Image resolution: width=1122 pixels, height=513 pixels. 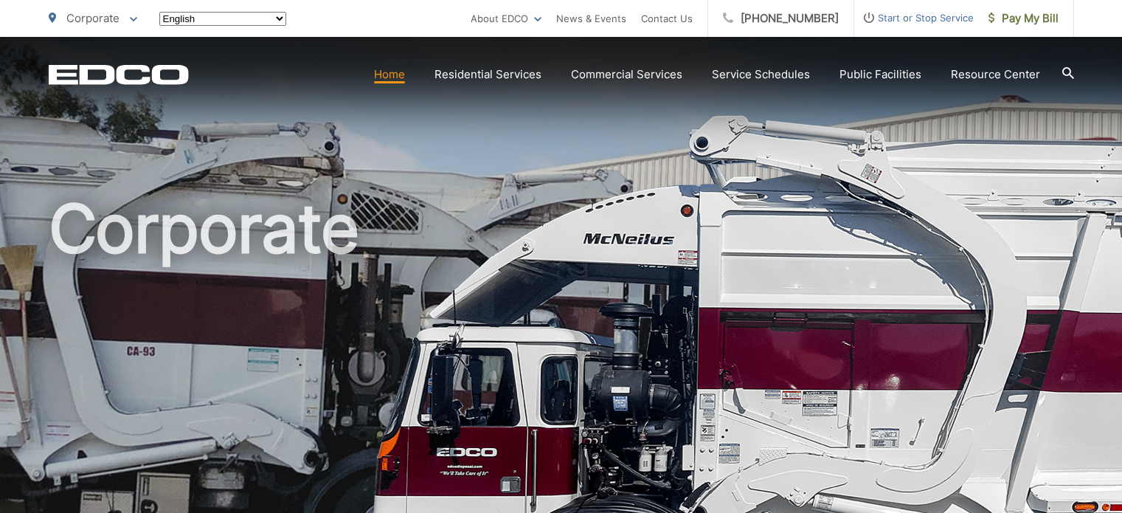 I want to click on a: Contact Us, so click(x=667, y=18).